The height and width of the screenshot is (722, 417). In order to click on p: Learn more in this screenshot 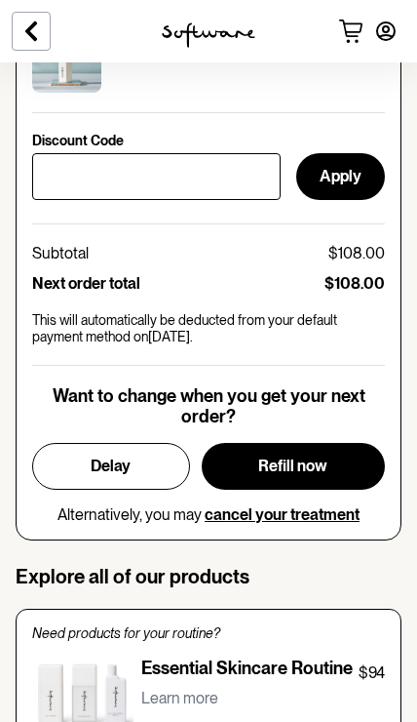, I will do `click(179, 697)`.